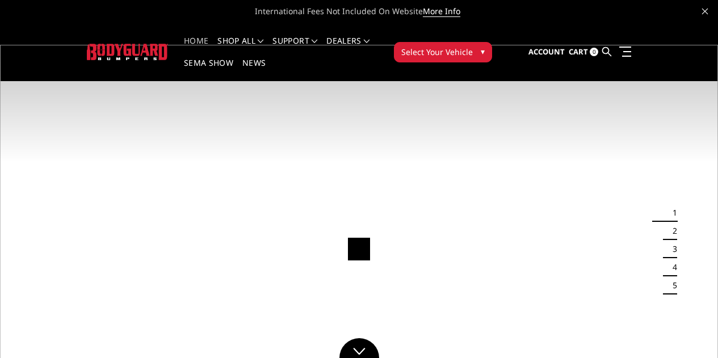 The height and width of the screenshot is (358, 718). I want to click on button: 4 of 5, so click(671, 267).